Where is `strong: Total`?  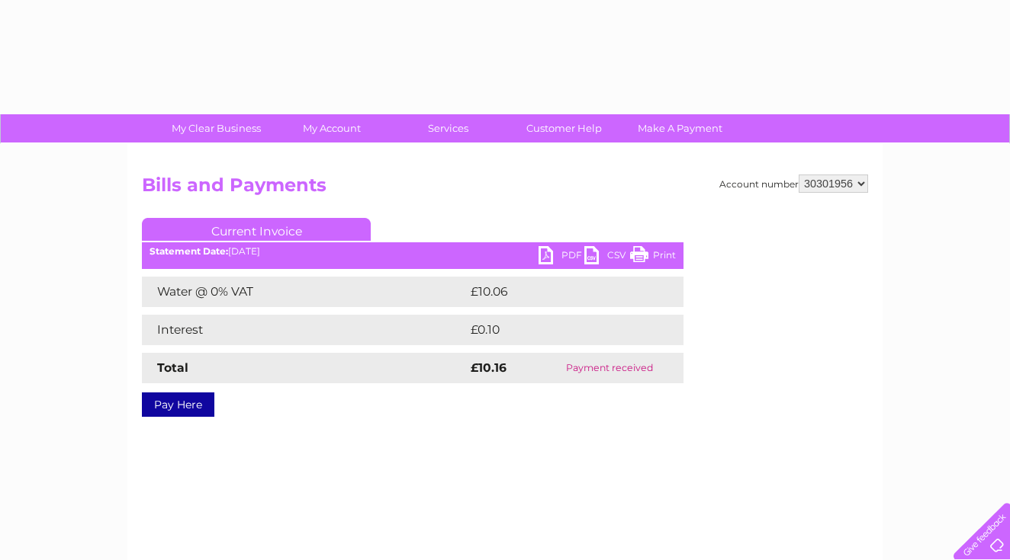
strong: Total is located at coordinates (172, 368).